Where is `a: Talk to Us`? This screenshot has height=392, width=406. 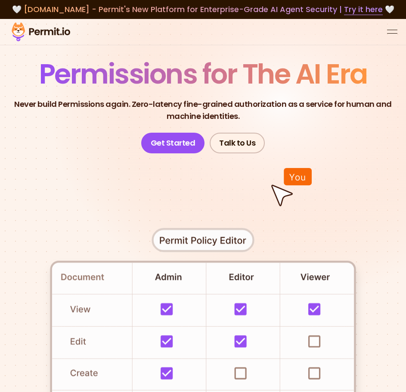 a: Talk to Us is located at coordinates (237, 143).